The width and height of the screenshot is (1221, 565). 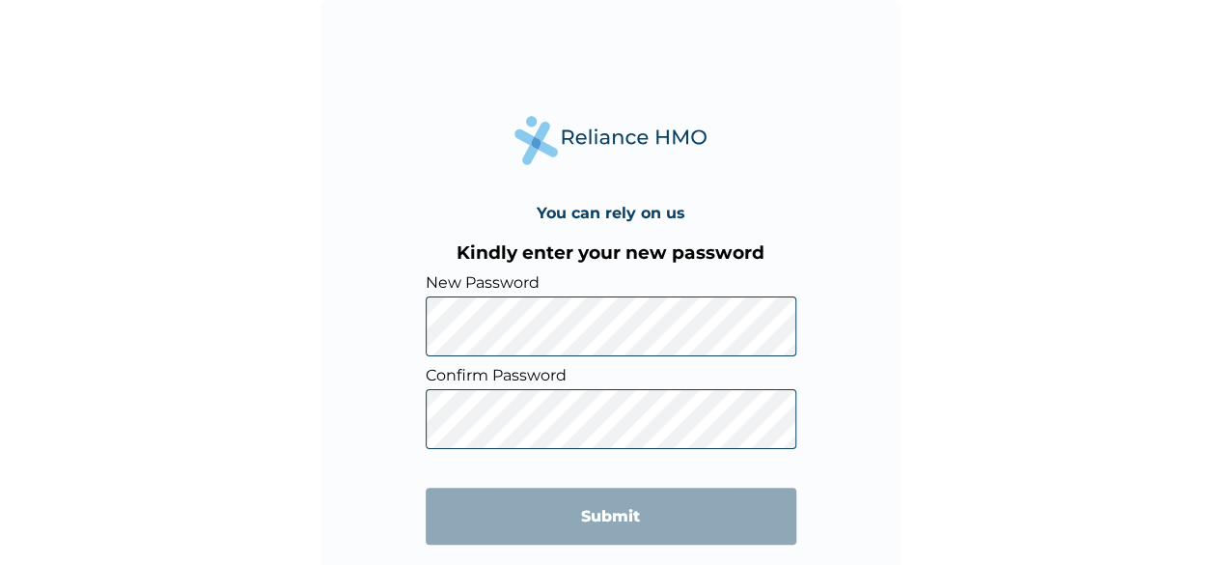 What do you see at coordinates (611, 516) in the screenshot?
I see `input: Submit` at bounding box center [611, 516].